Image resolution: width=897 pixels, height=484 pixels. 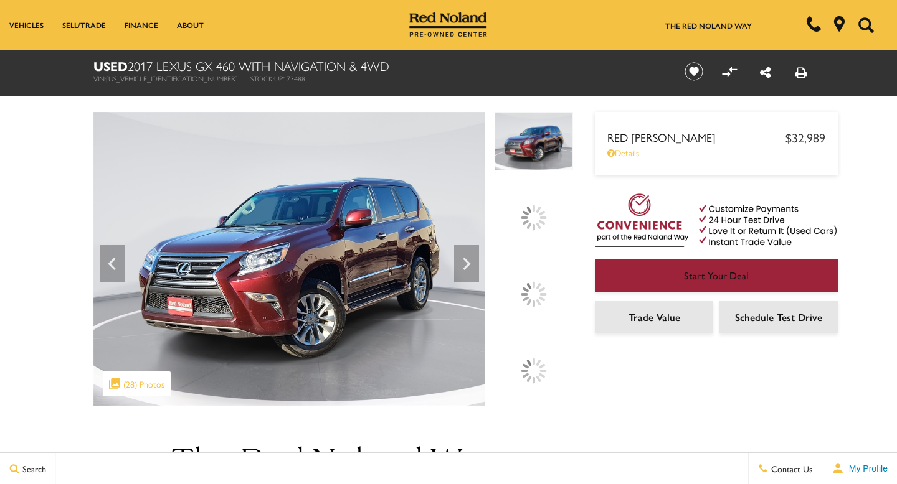 I want to click on span: Search, so click(x=32, y=469).